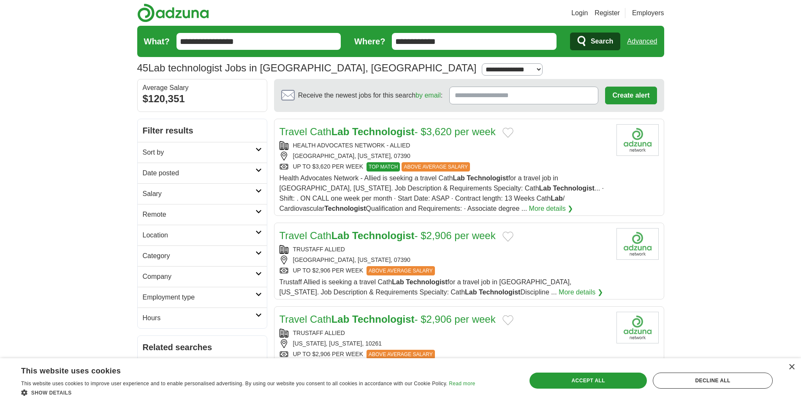  Describe the element at coordinates (157, 41) in the screenshot. I see `label: What?` at that location.